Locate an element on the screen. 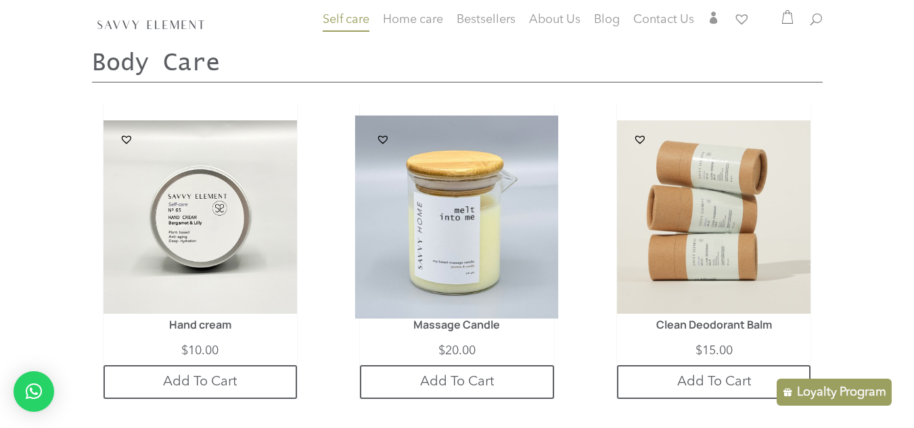  span: Bestsellers is located at coordinates (486, 20).